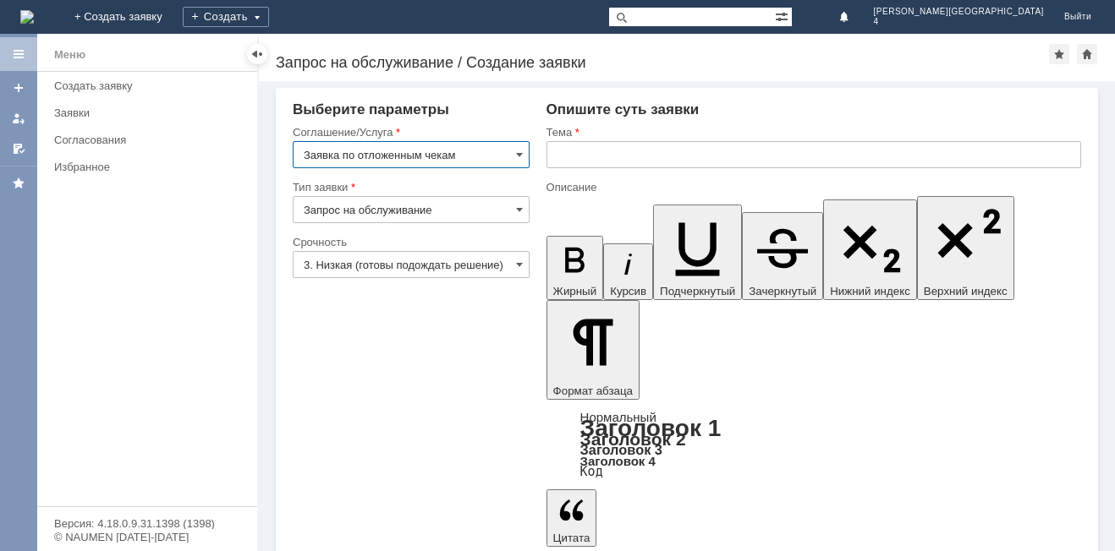 Image resolution: width=1115 pixels, height=551 pixels. What do you see at coordinates (814, 445) in the screenshot?
I see `div: Формат абзаца` at bounding box center [814, 445].